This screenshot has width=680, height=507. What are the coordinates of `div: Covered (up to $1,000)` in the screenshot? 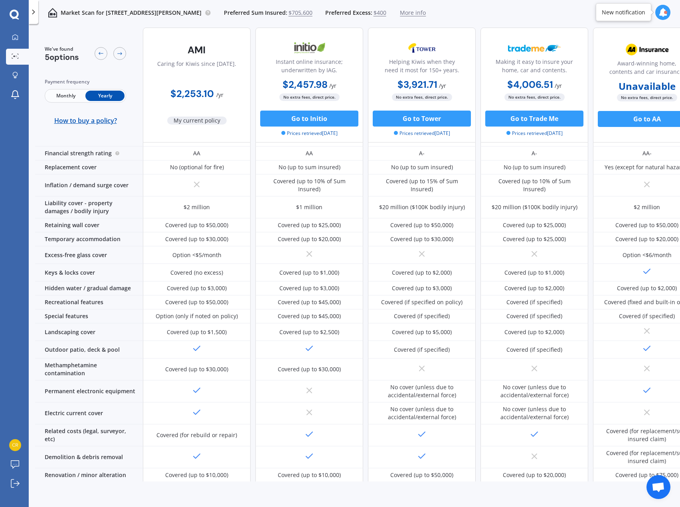 It's located at (534, 273).